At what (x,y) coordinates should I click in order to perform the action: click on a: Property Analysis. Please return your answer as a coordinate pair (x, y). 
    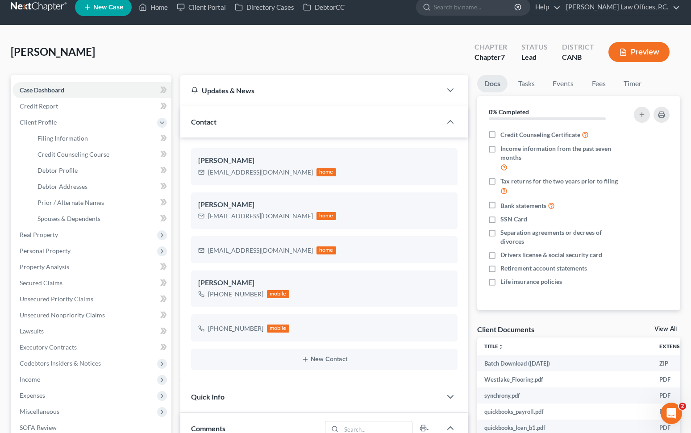
    Looking at the image, I should click on (92, 267).